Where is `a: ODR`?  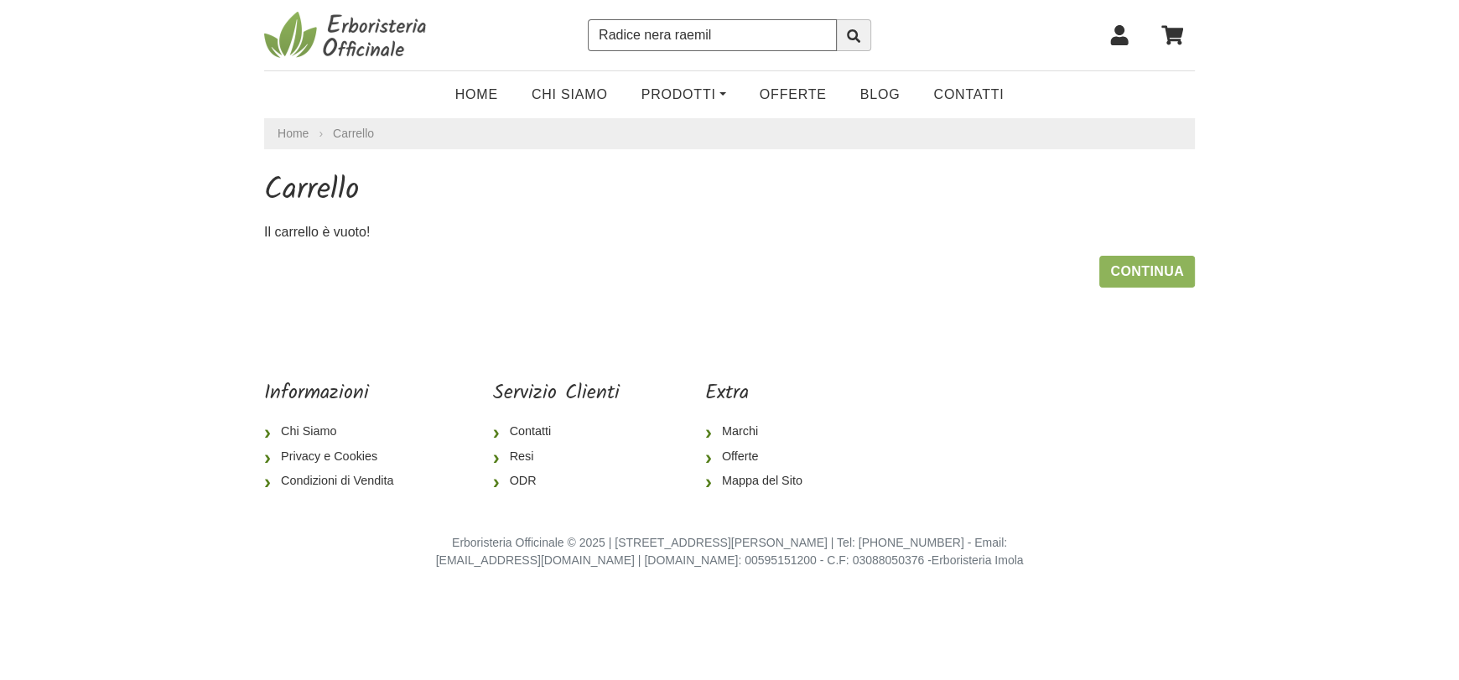 a: ODR is located at coordinates (556, 481).